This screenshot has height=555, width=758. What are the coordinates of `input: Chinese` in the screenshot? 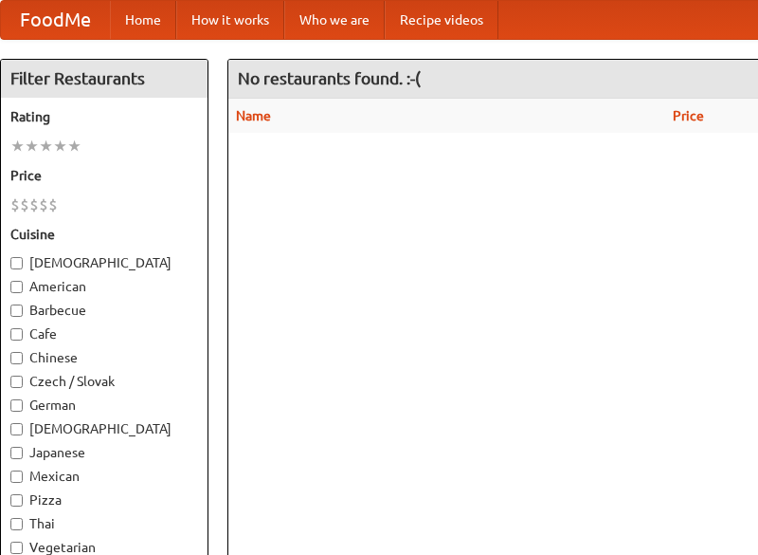 It's located at (16, 357).